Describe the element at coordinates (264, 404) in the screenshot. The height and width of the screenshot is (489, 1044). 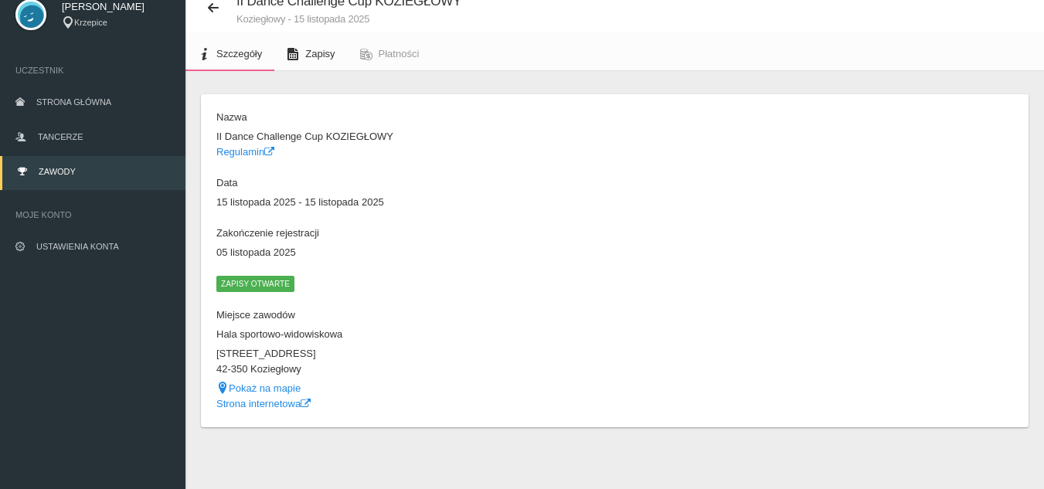
I see `a: Strona internetowa` at that location.